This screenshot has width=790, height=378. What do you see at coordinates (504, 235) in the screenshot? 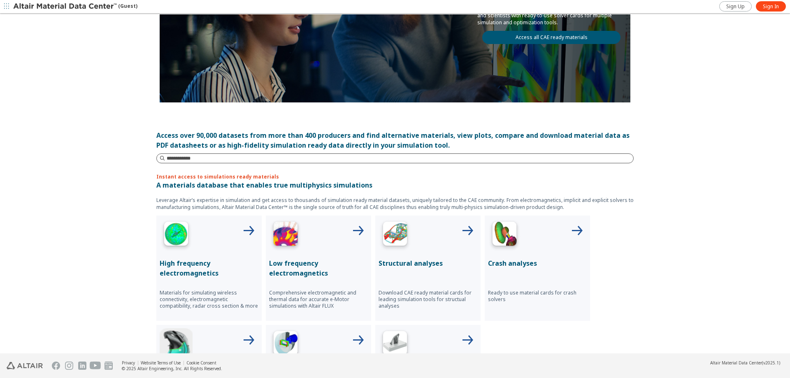
I see `img: Crash Analyses Icon` at bounding box center [504, 235].